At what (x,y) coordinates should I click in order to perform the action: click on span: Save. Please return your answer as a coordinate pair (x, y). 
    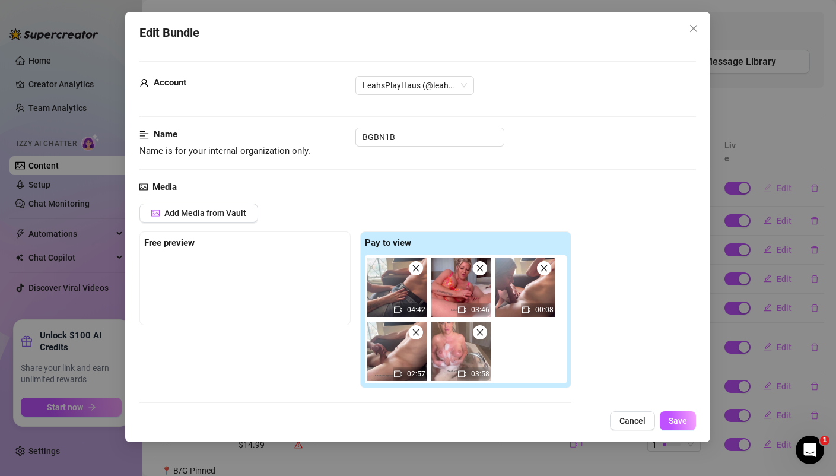
    Looking at the image, I should click on (678, 421).